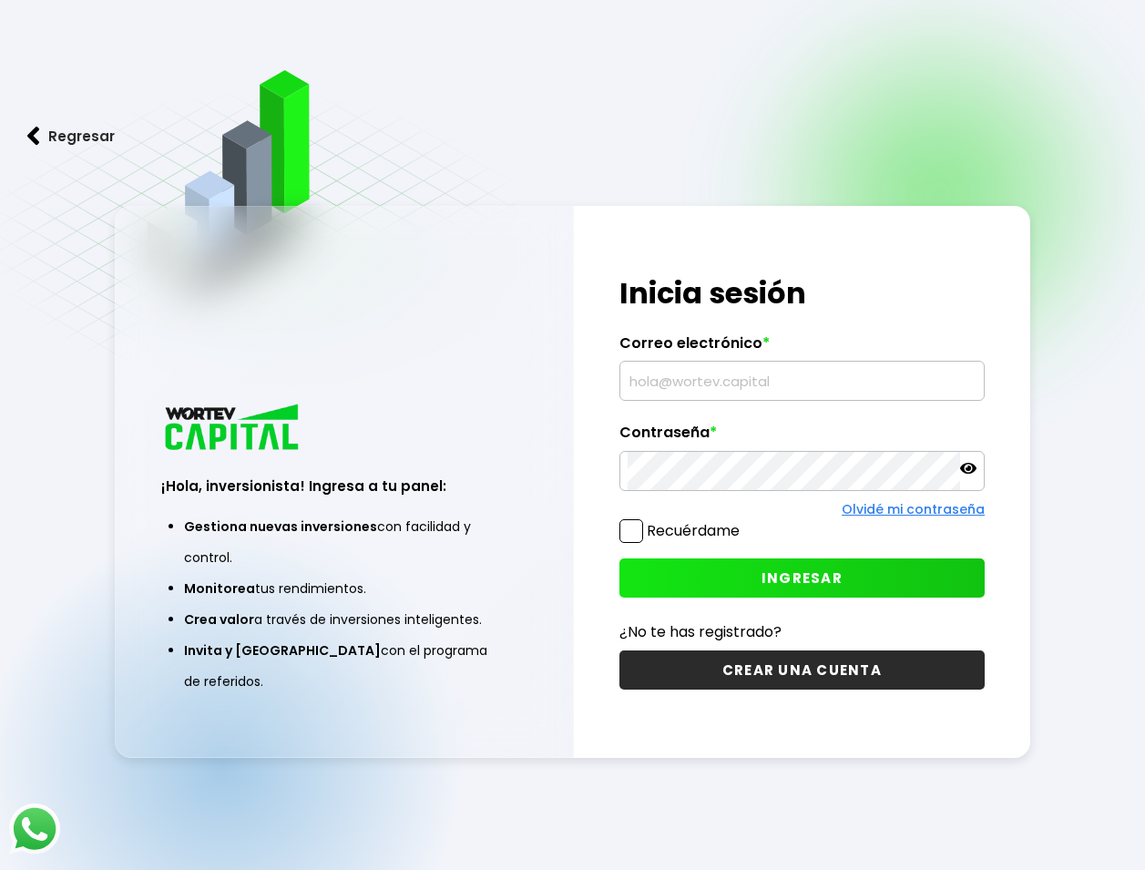 This screenshot has height=870, width=1145. What do you see at coordinates (802, 631) in the screenshot?
I see `p: ¿No te has registrado?` at bounding box center [802, 631].